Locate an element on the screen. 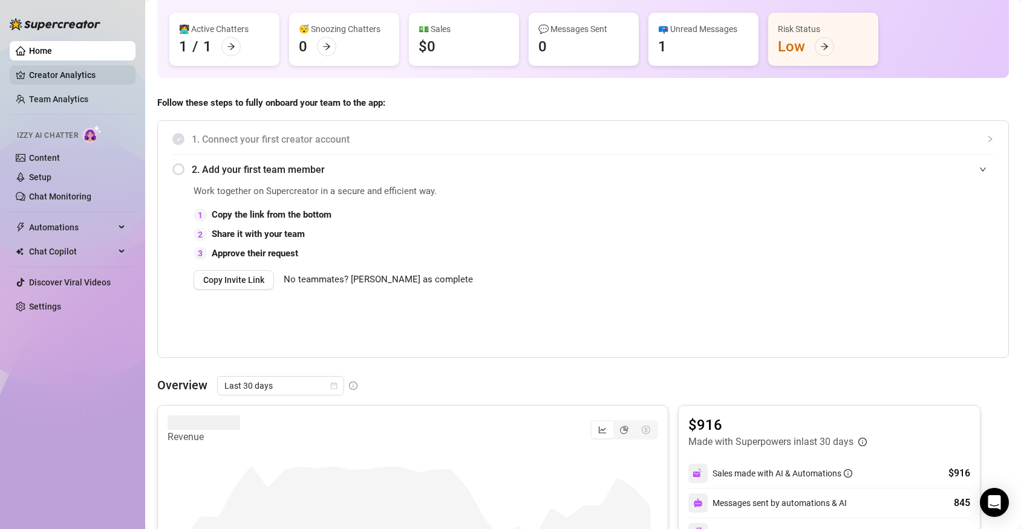  span: pie-chart is located at coordinates (624, 430).